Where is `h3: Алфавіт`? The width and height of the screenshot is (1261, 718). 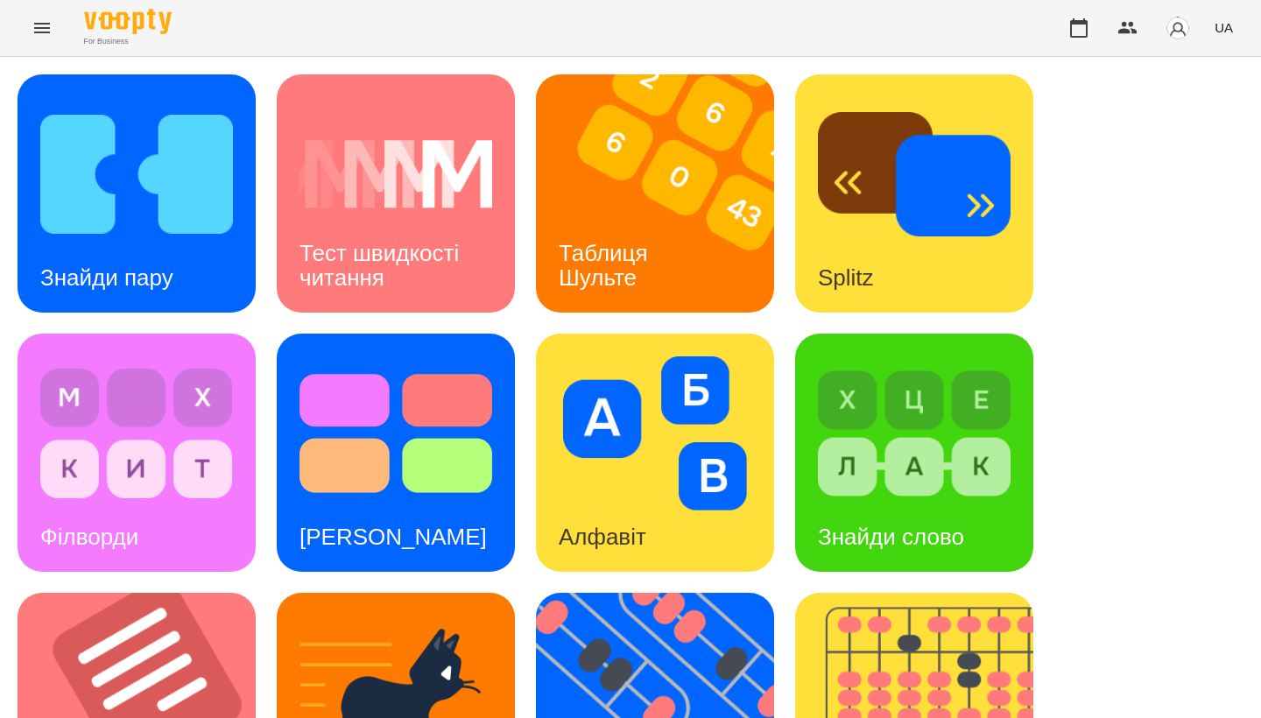 h3: Алфавіт is located at coordinates (603, 537).